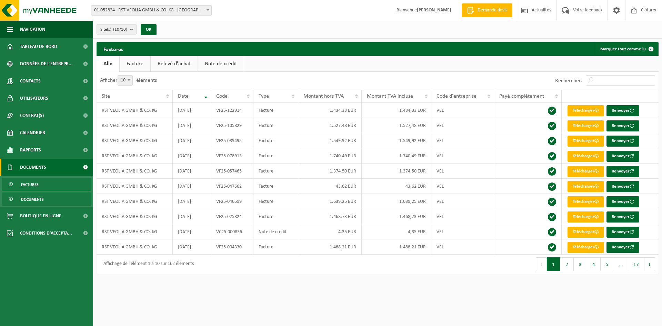 Image resolution: width=662 pixels, height=326 pixels. I want to click on label: Rechercher:, so click(569, 81).